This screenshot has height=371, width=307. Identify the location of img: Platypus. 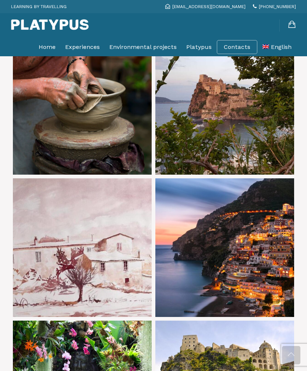
(50, 25).